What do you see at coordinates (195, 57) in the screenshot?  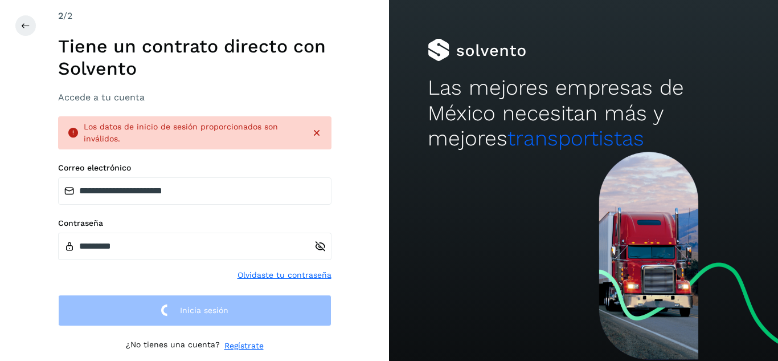 I see `h1: Tiene un contrato directo con Solvento` at bounding box center [195, 57].